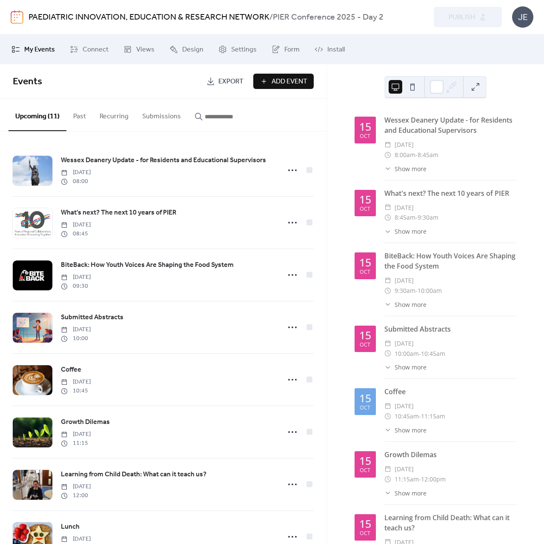 The image size is (544, 544). What do you see at coordinates (292, 50) in the screenshot?
I see `span: Form` at bounding box center [292, 50].